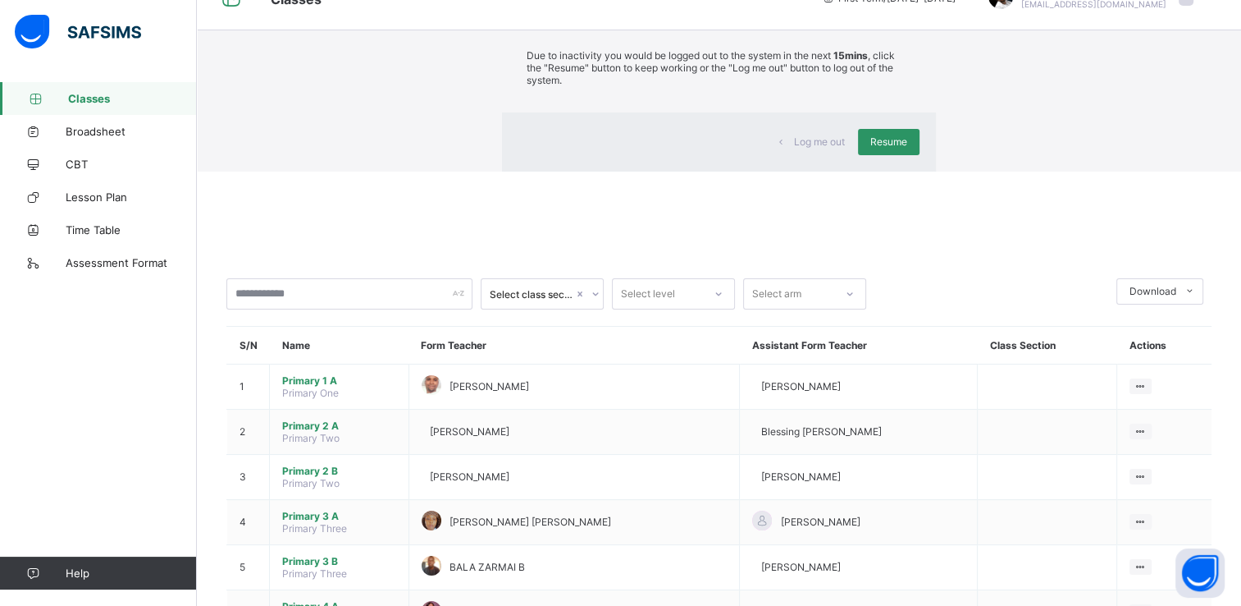 The width and height of the screenshot is (1241, 606). Describe the element at coordinates (249, 521) in the screenshot. I see `td: 4` at that location.